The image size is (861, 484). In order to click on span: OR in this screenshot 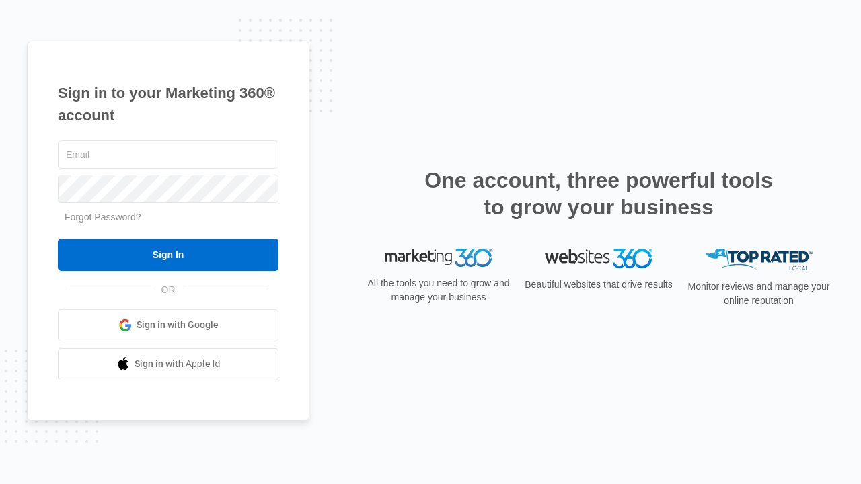, I will do `click(168, 290)`.